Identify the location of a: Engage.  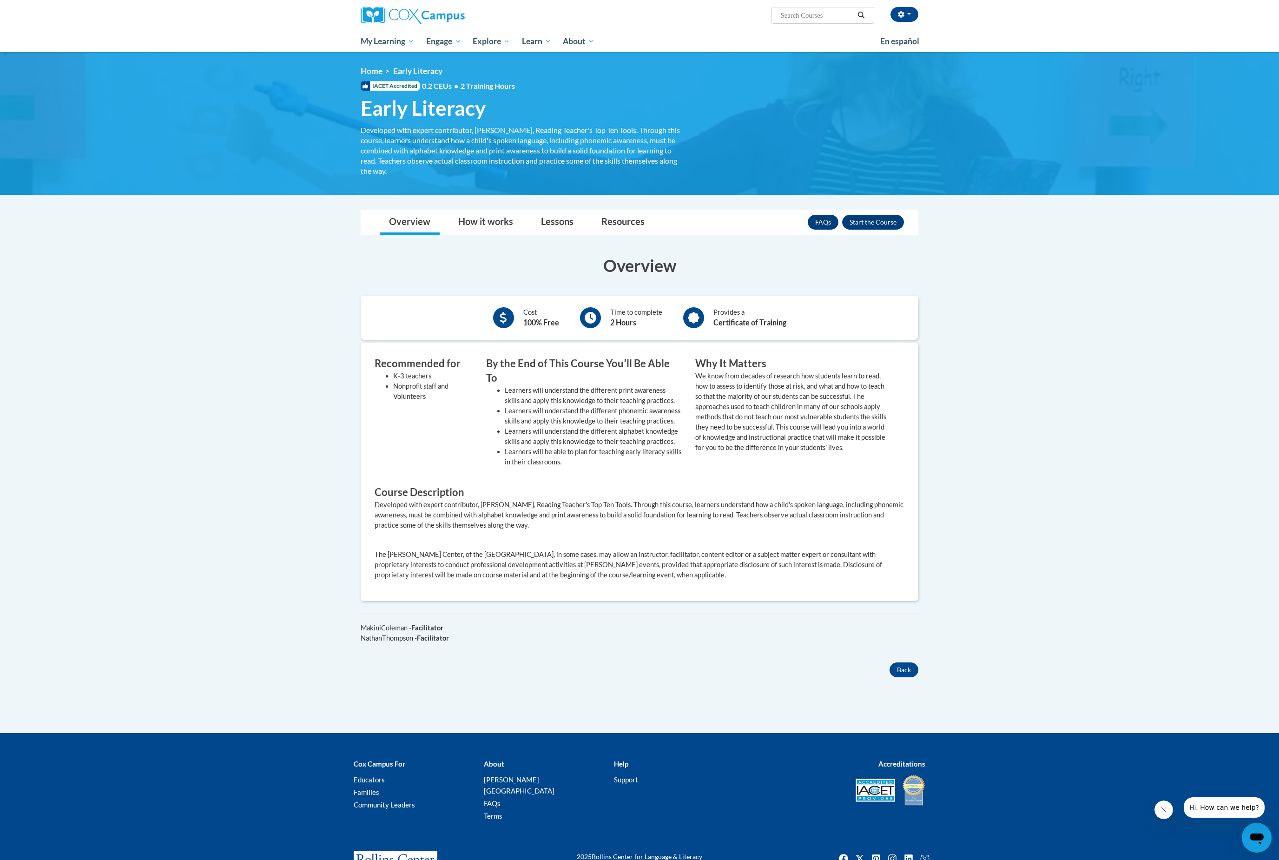
(443, 41).